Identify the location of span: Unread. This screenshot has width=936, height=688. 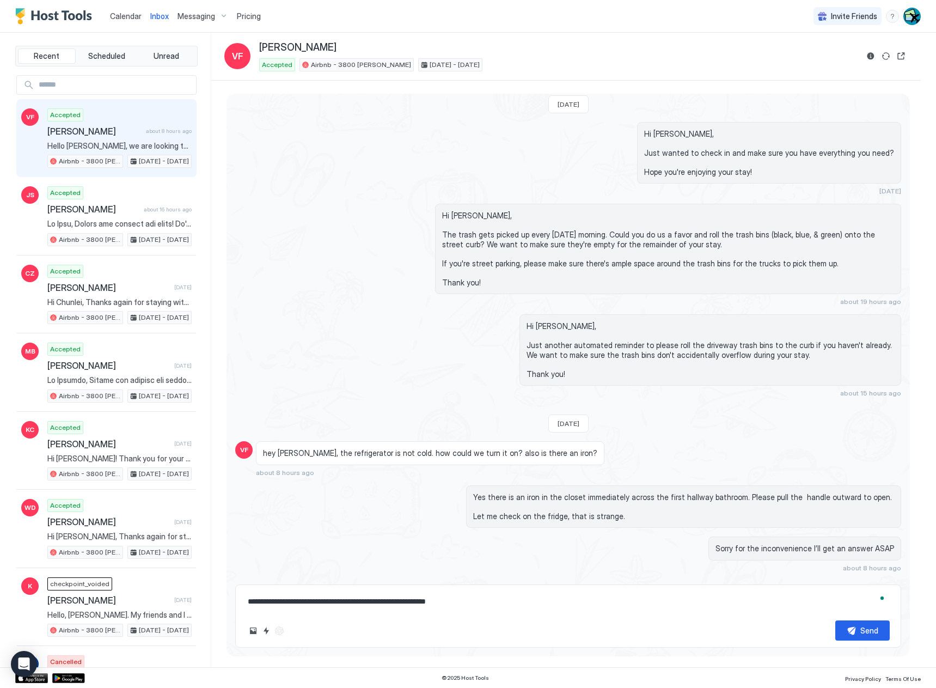
(166, 56).